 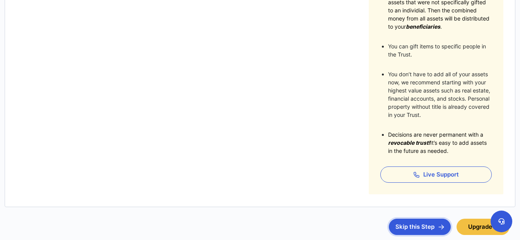 What do you see at coordinates (483, 227) in the screenshot?
I see `button: Upgrade` at bounding box center [483, 227].